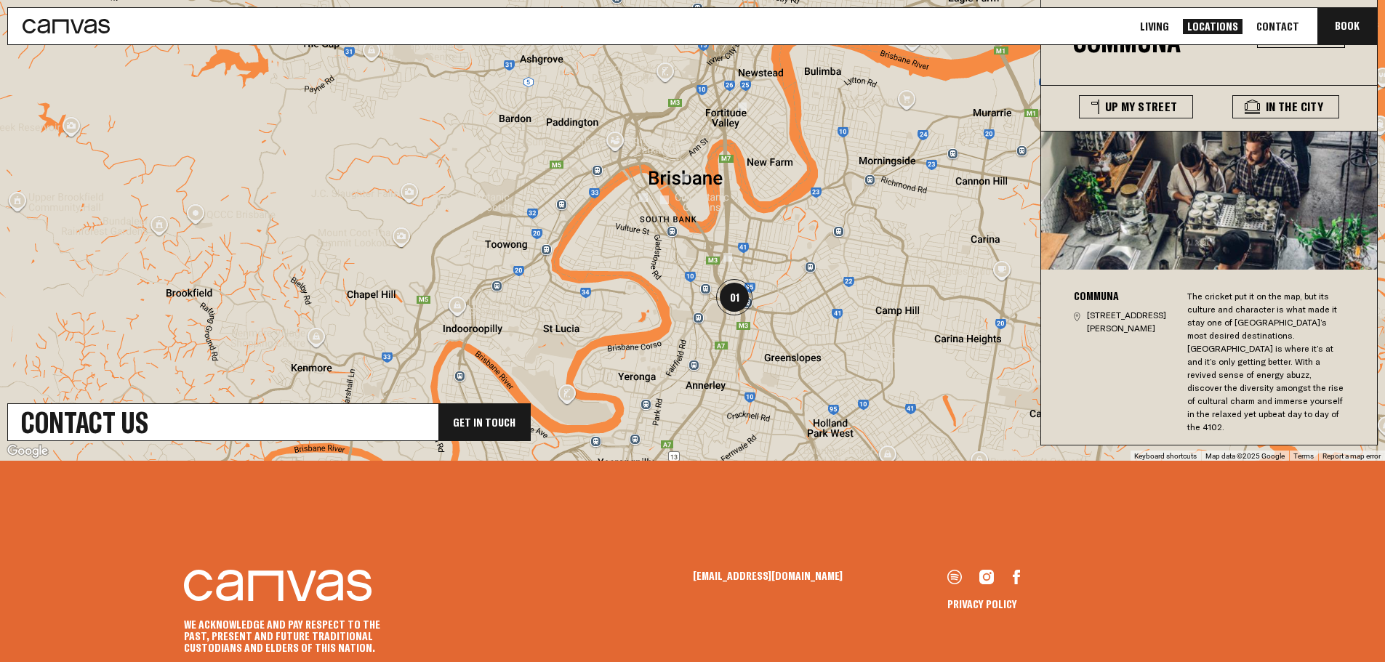 Image resolution: width=1385 pixels, height=662 pixels. Describe the element at coordinates (28, 451) in the screenshot. I see `img: Google` at that location.